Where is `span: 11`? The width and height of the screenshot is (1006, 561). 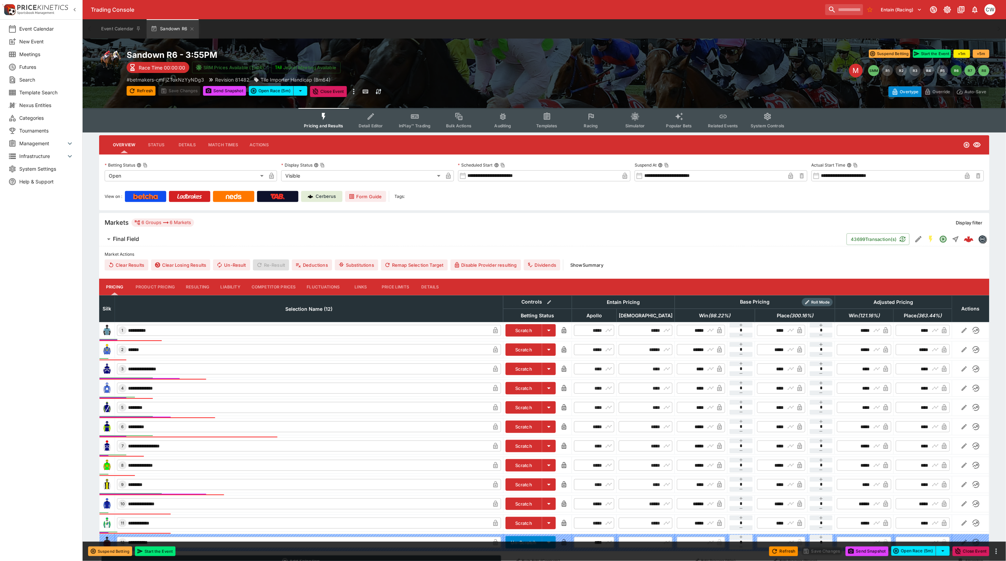
span: 11 is located at coordinates (123, 523).